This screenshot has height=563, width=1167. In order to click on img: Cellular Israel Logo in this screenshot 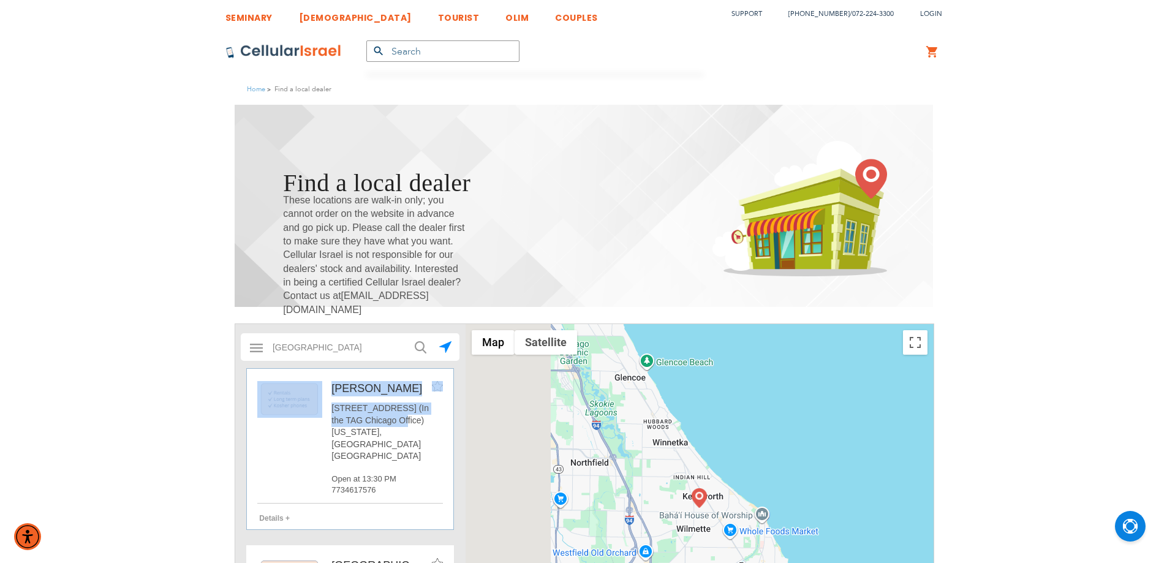, I will do `click(284, 51)`.